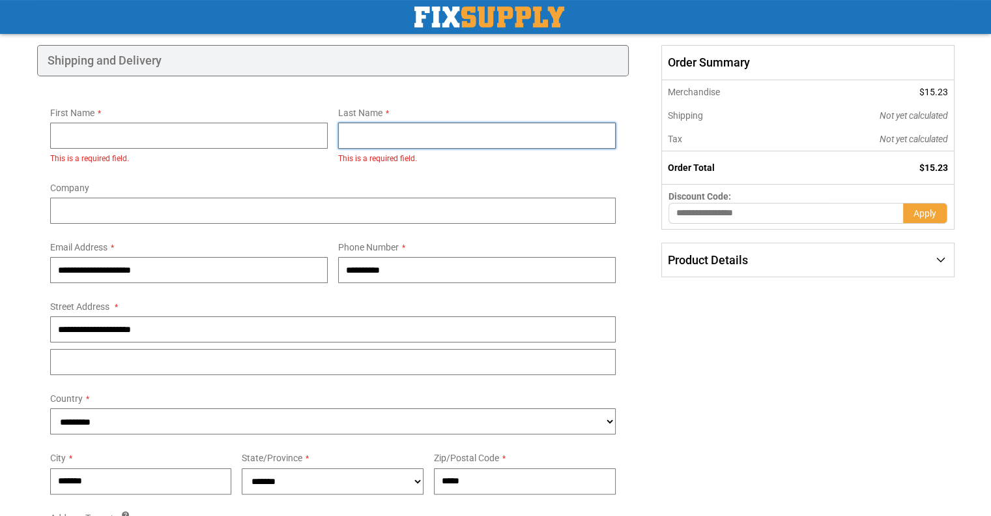 Image resolution: width=991 pixels, height=516 pixels. Describe the element at coordinates (808, 63) in the screenshot. I see `span: Order Summary` at that location.